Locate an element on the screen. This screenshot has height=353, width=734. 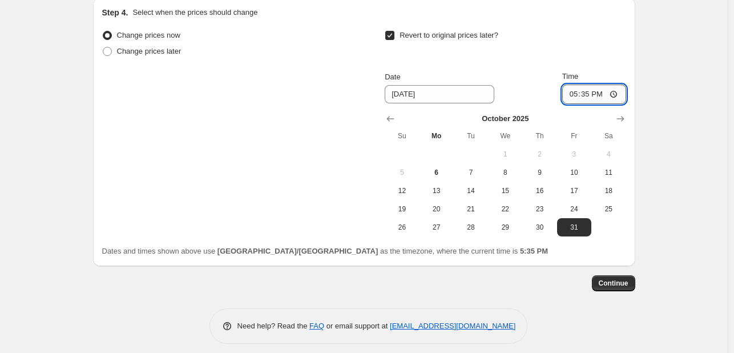
span: 18 is located at coordinates (608, 191).